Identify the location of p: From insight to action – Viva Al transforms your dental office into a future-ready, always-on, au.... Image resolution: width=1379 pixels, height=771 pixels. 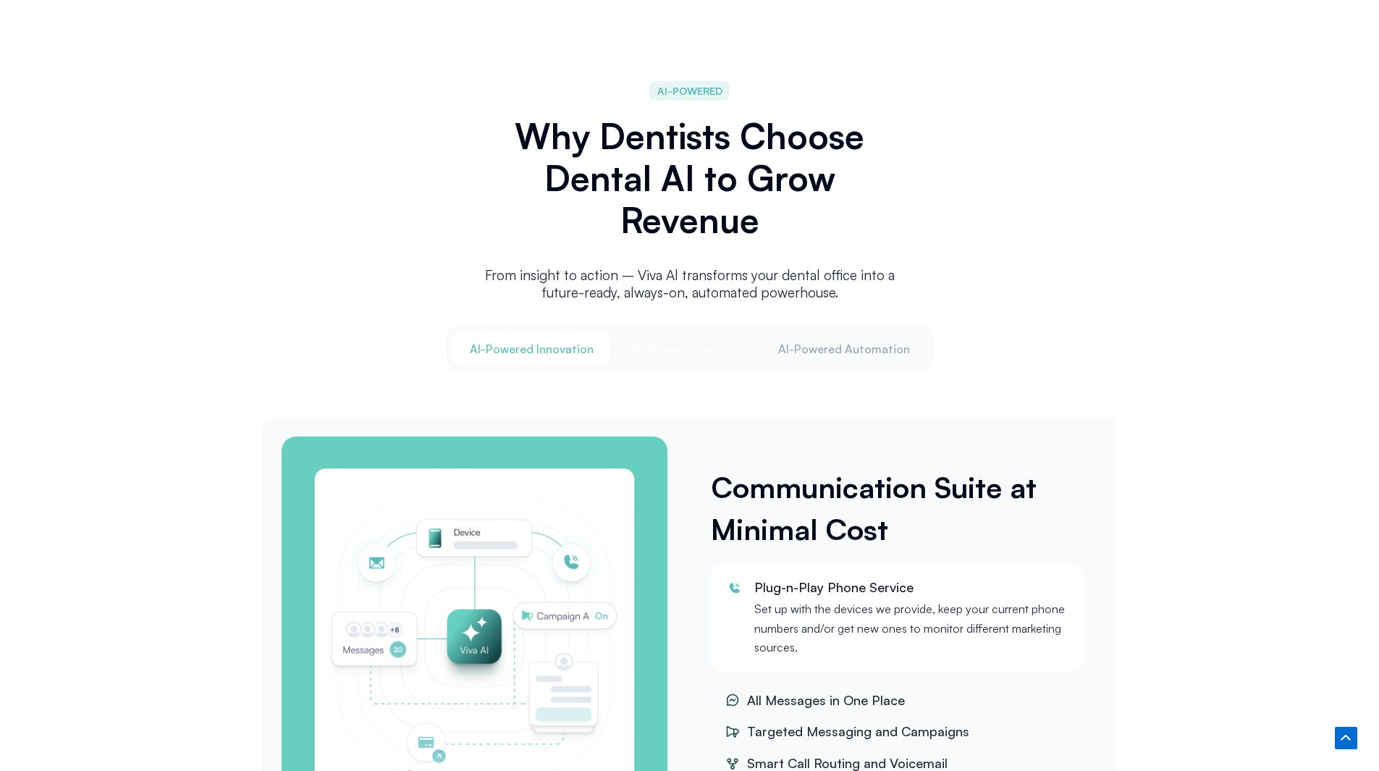
(690, 284).